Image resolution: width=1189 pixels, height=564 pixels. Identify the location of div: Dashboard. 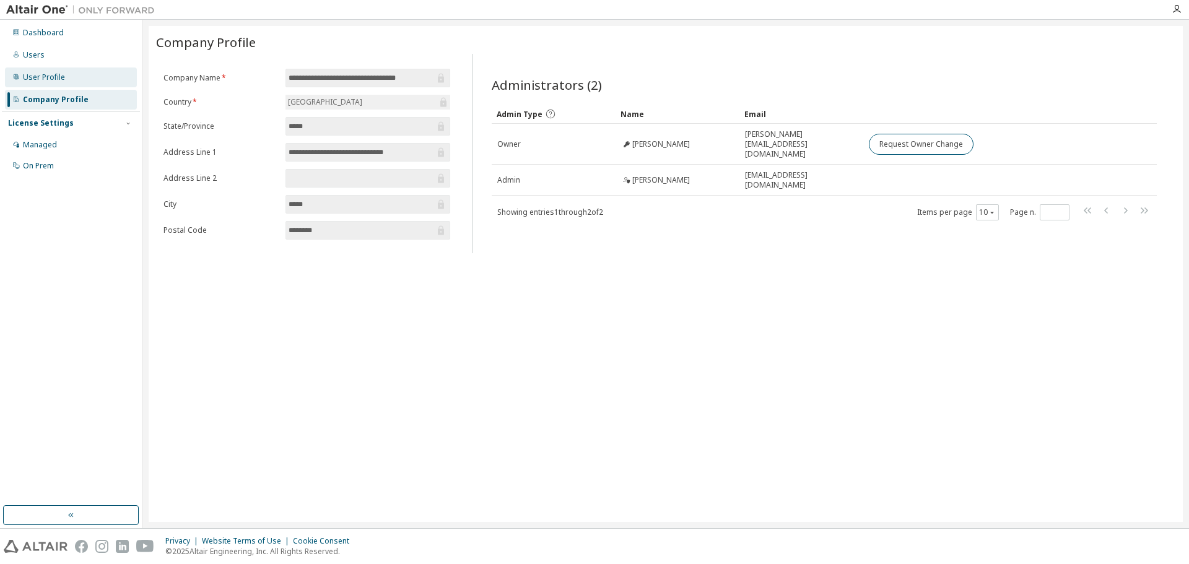
(43, 33).